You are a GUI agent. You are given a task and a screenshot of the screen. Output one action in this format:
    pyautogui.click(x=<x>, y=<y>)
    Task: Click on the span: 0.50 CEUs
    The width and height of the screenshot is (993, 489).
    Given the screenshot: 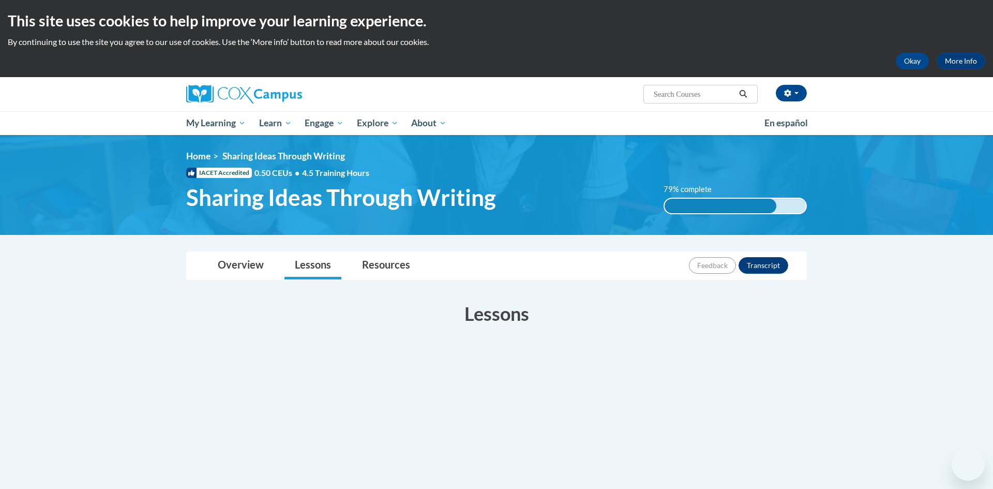 What is the action you would take?
    pyautogui.click(x=278, y=173)
    